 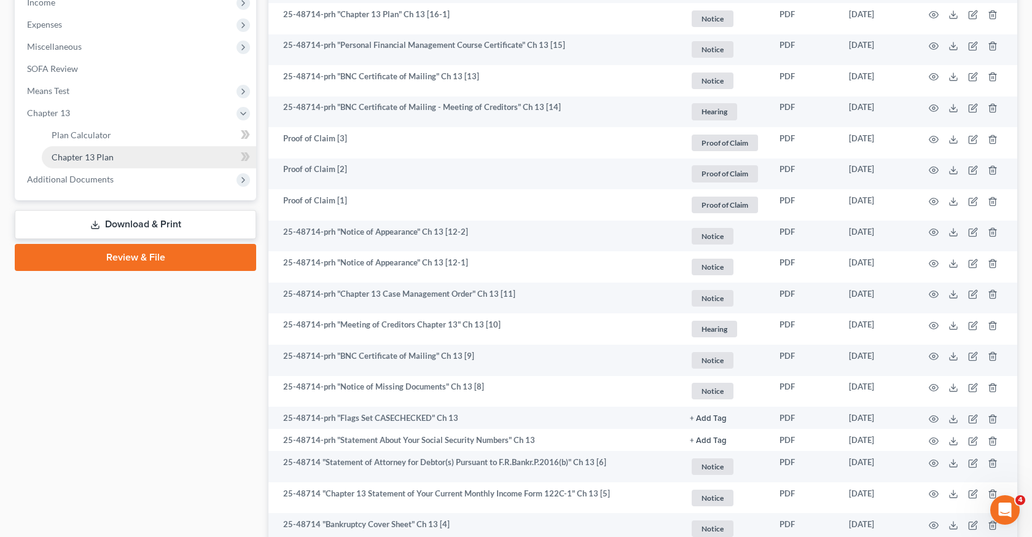 I want to click on td: 25-48714-prh "Statement About Your Social Security Numbers" Ch 13, so click(x=474, y=440).